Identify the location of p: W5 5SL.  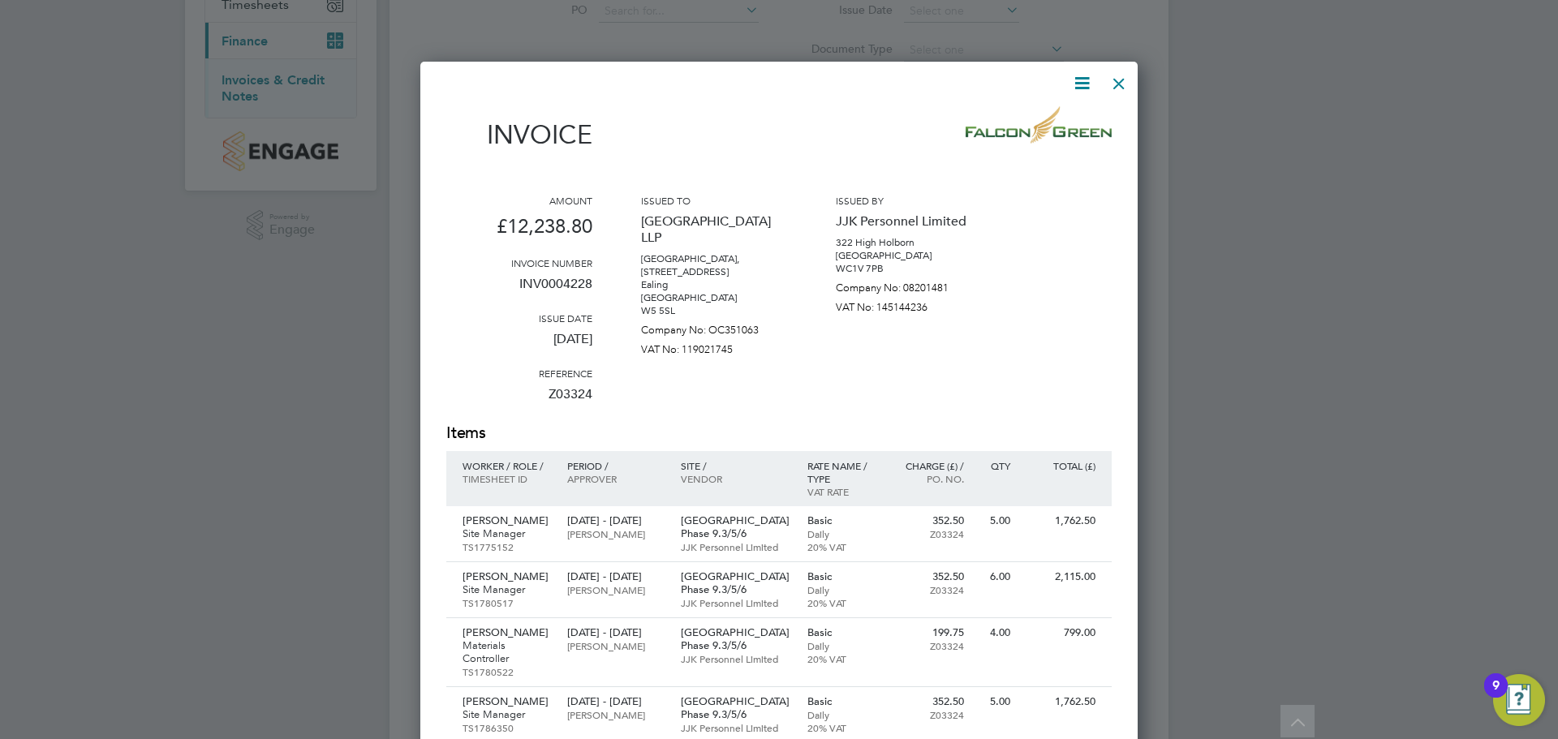
(714, 311).